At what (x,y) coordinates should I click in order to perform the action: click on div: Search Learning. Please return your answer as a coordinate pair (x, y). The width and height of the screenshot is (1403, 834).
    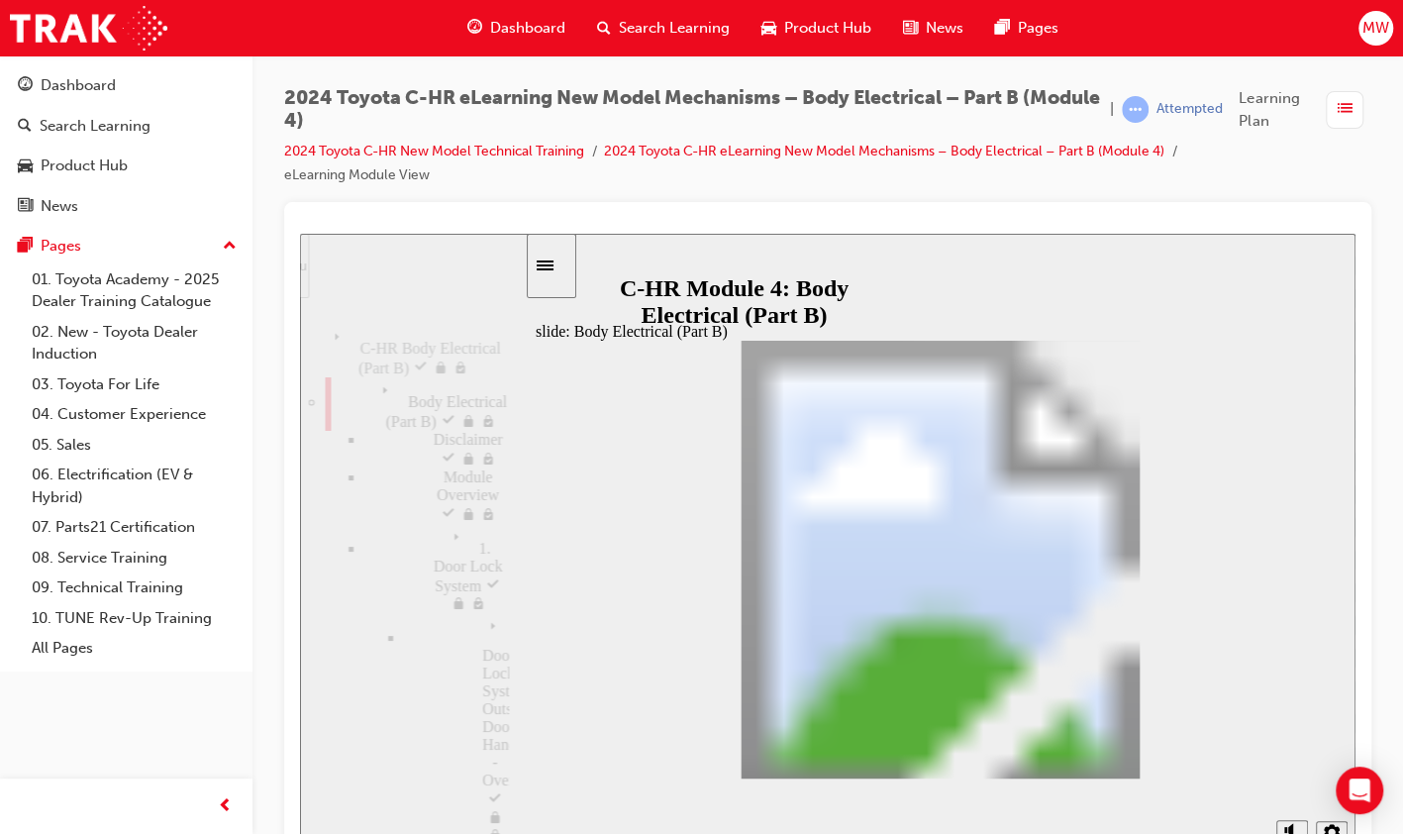
    Looking at the image, I should click on (95, 126).